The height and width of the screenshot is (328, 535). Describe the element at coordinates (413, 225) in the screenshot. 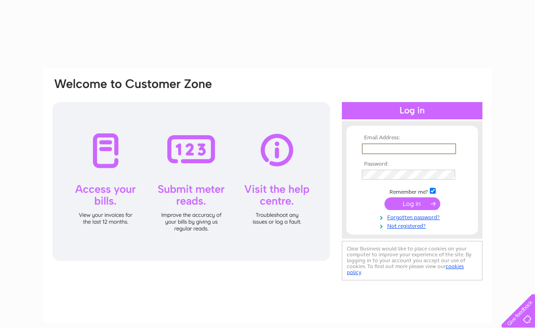

I see `a: Not registered?` at that location.